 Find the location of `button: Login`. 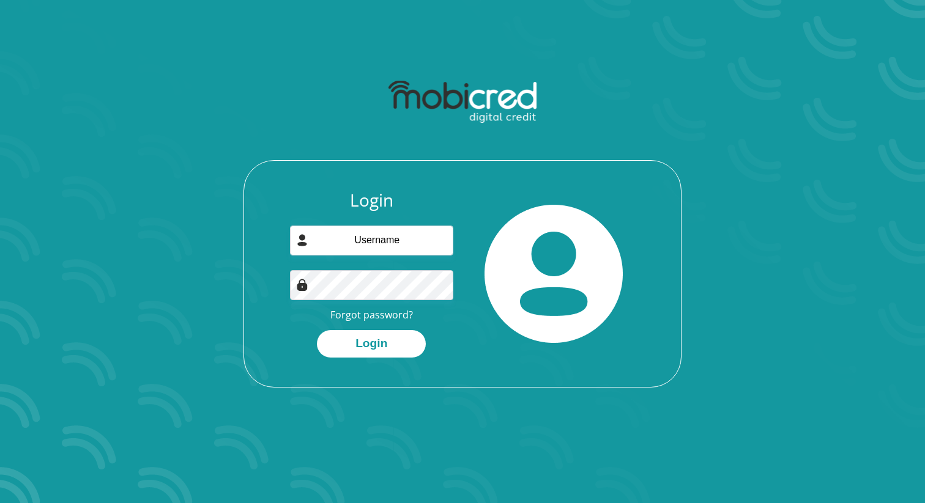

button: Login is located at coordinates (371, 344).